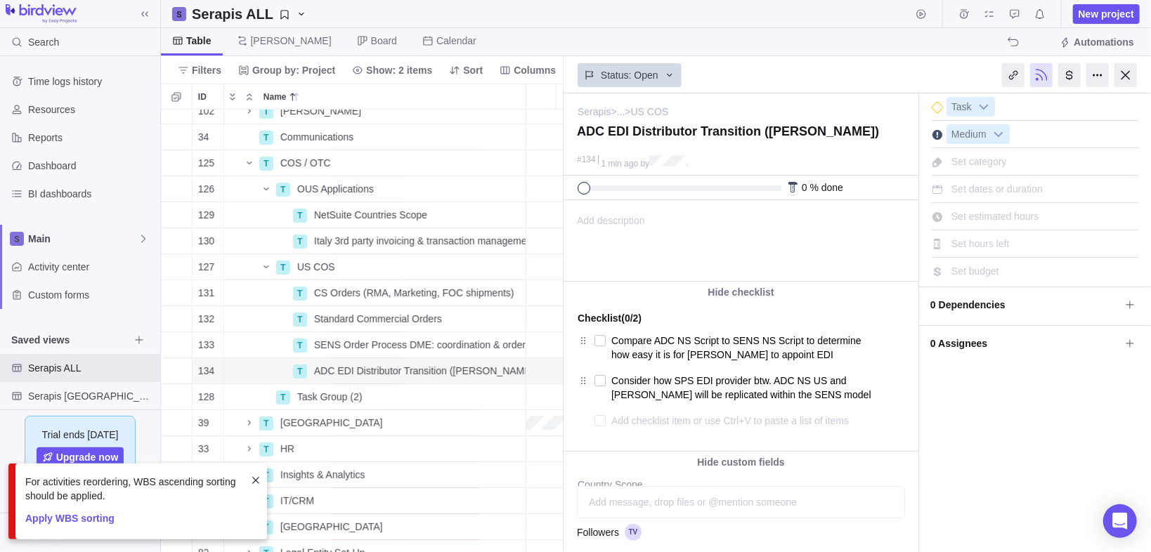 The height and width of the screenshot is (552, 1151). Describe the element at coordinates (400, 137) in the screenshot. I see `div: Communications` at that location.